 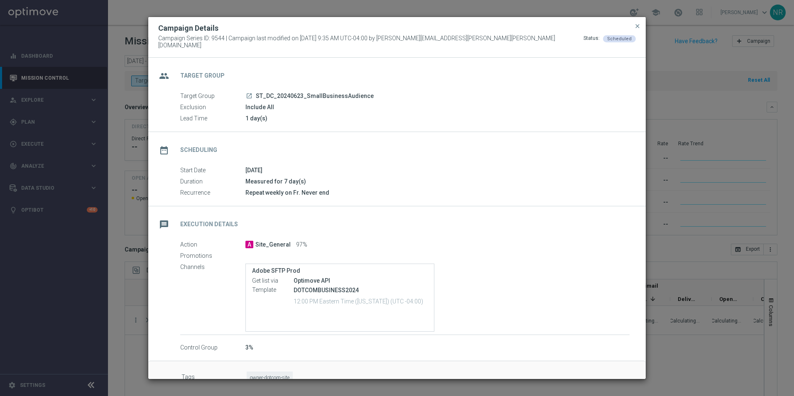 I want to click on span: A, so click(x=249, y=245).